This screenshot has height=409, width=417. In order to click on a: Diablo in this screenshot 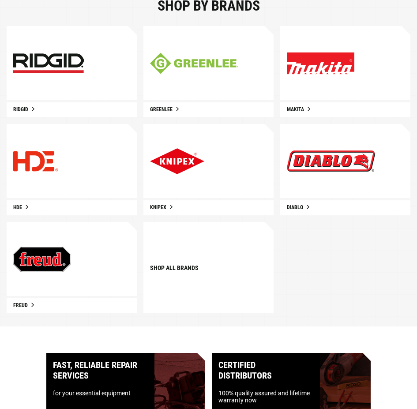, I will do `click(345, 208)`.